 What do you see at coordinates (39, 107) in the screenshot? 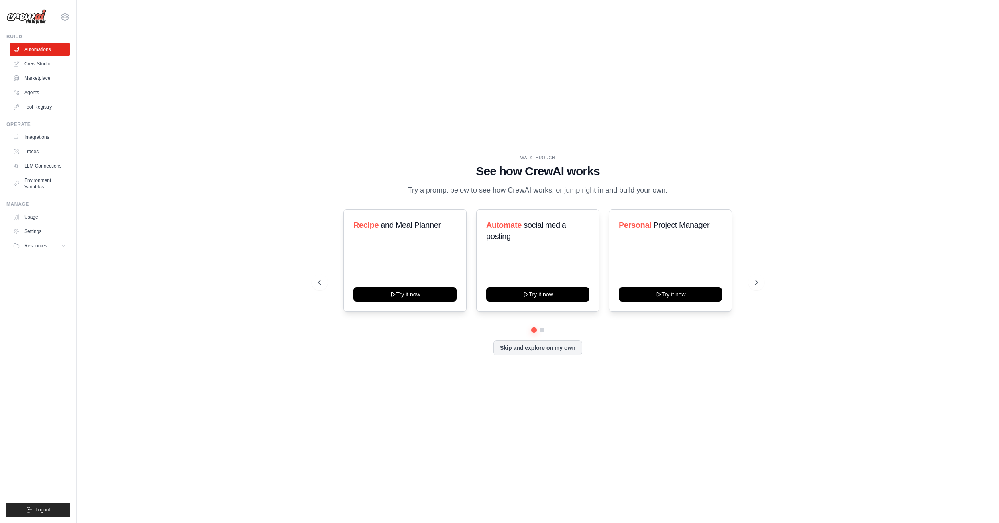
I see `a: Tool Registry` at bounding box center [39, 107].